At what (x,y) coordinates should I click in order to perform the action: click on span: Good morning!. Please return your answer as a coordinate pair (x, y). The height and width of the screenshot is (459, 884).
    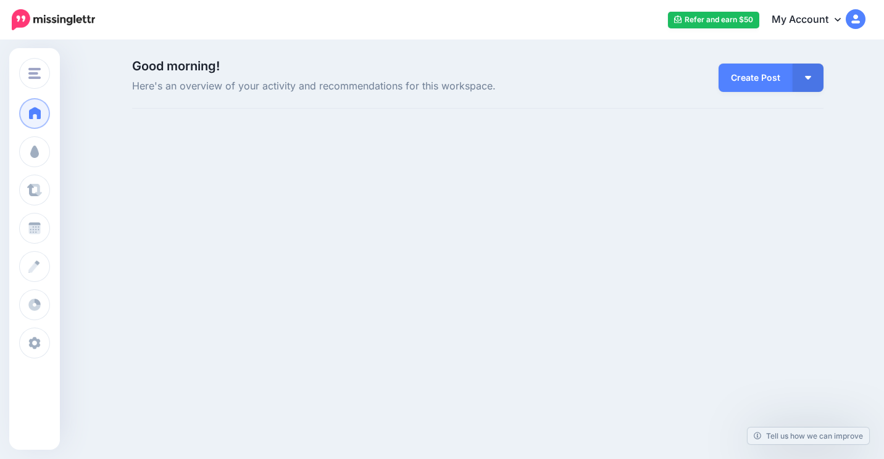
    Looking at the image, I should click on (176, 66).